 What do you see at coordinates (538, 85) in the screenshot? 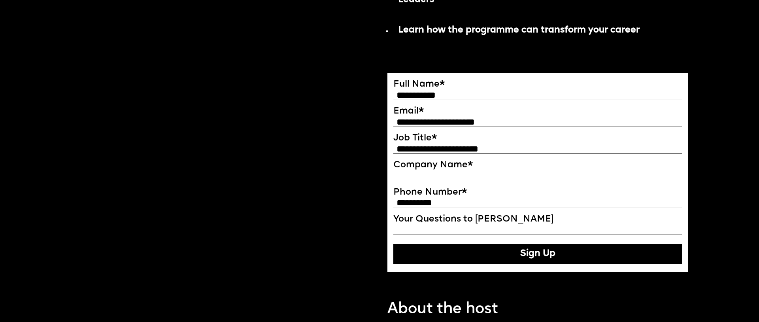
I see `label: Full Name` at bounding box center [538, 85].